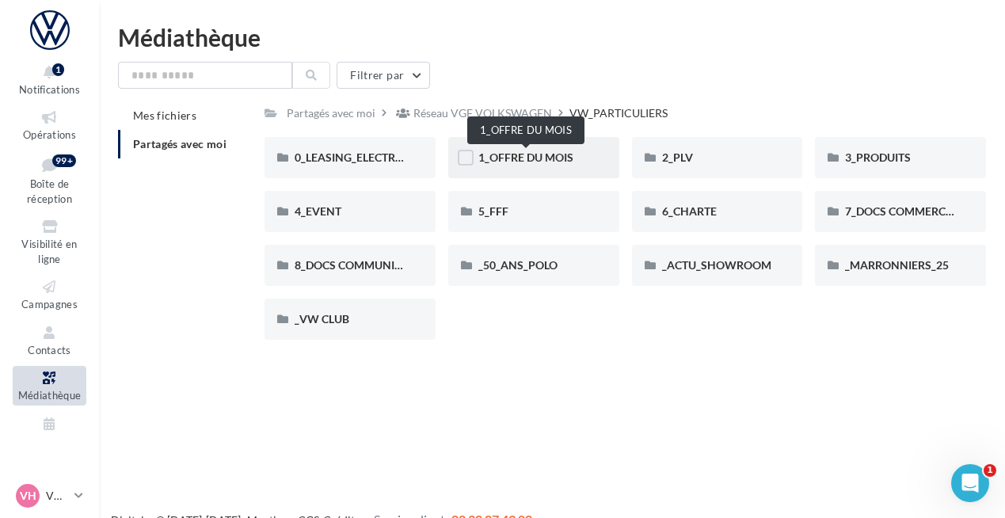 Image resolution: width=1005 pixels, height=518 pixels. I want to click on span: Partagés avec moi, so click(180, 143).